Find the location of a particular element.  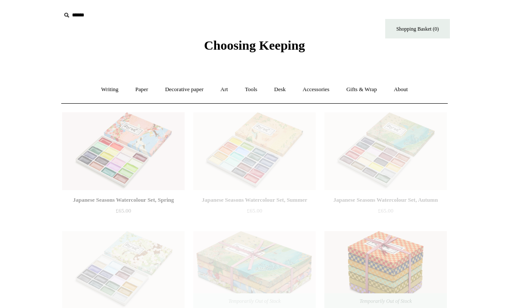

img: Japanese Seasons Watercolour Set, Spring is located at coordinates (123, 151).